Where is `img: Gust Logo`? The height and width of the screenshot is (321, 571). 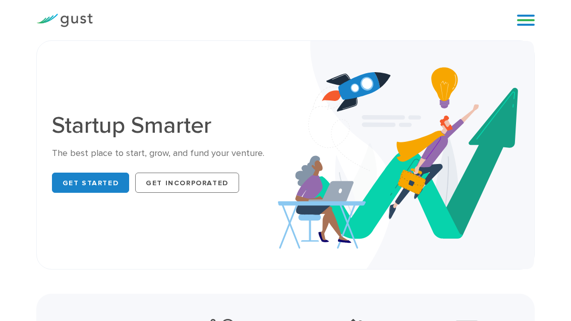
img: Gust Logo is located at coordinates (65, 20).